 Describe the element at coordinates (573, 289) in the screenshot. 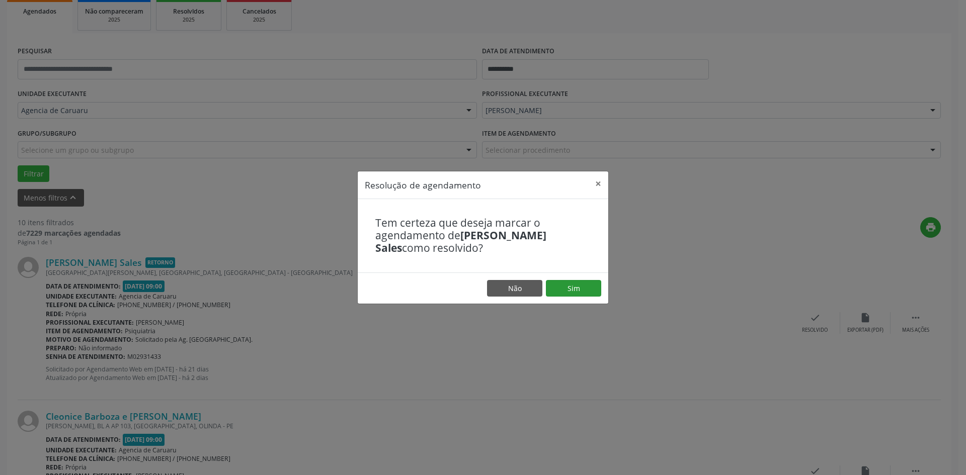

I see `button: Sim` at that location.